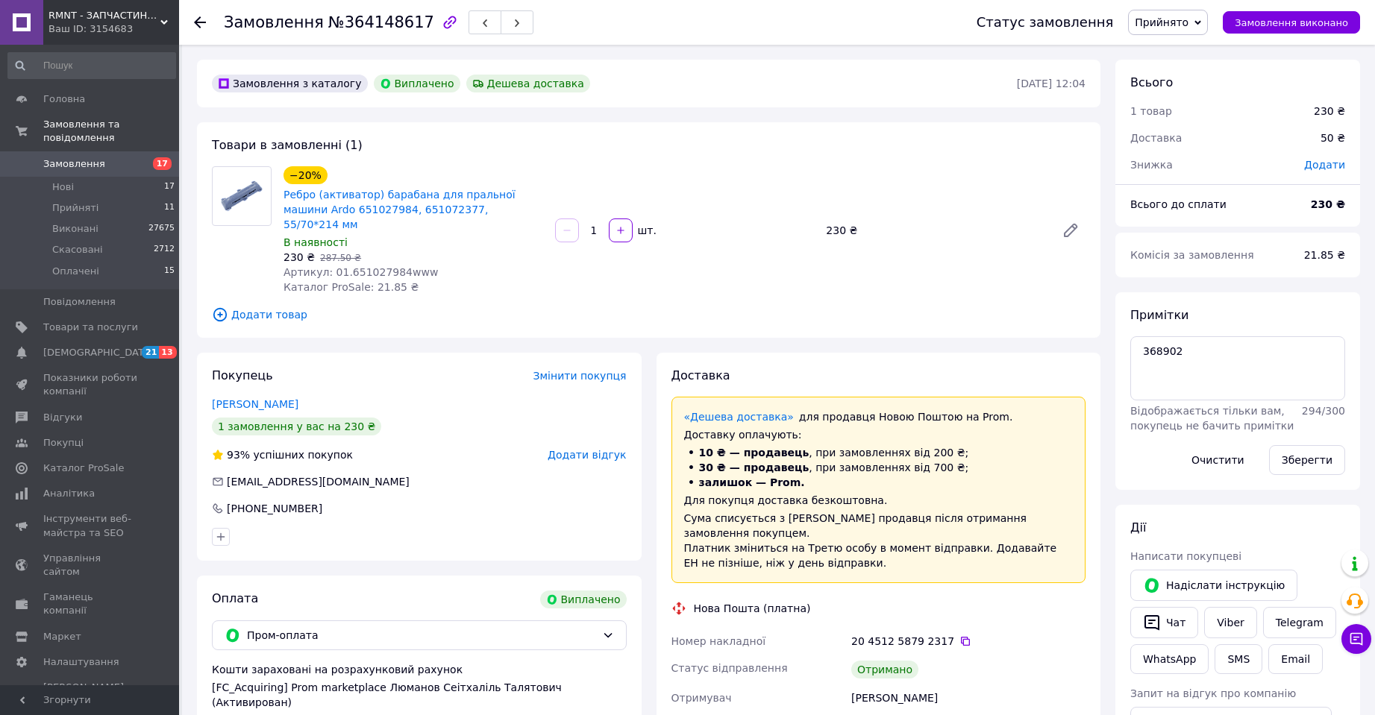 The width and height of the screenshot is (1375, 715). Describe the element at coordinates (63, 418) in the screenshot. I see `span: Відгуки` at that location.